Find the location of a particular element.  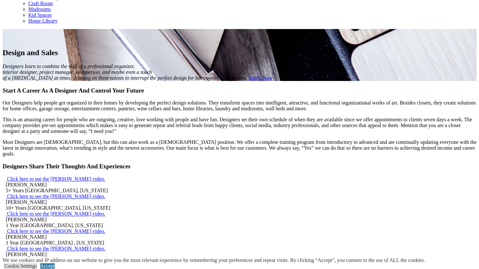

span: 10+ Years is located at coordinates (16, 207).